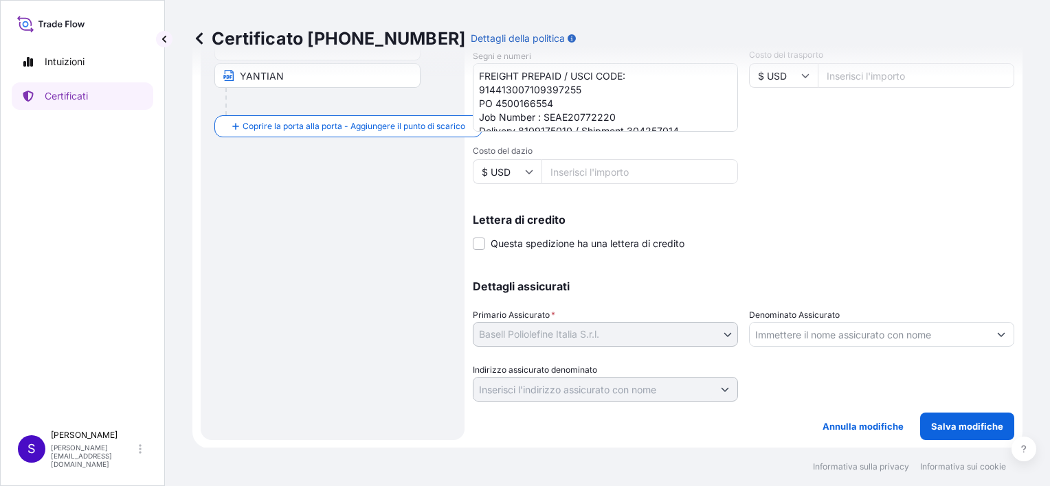  What do you see at coordinates (65, 62) in the screenshot?
I see `p: Intuizioni` at bounding box center [65, 62].